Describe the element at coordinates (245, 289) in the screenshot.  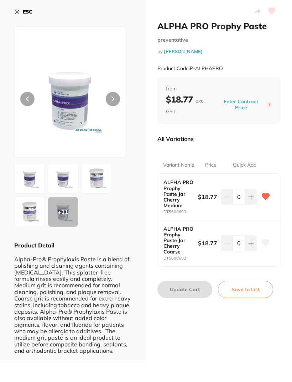
I see `button: Save to List` at that location.